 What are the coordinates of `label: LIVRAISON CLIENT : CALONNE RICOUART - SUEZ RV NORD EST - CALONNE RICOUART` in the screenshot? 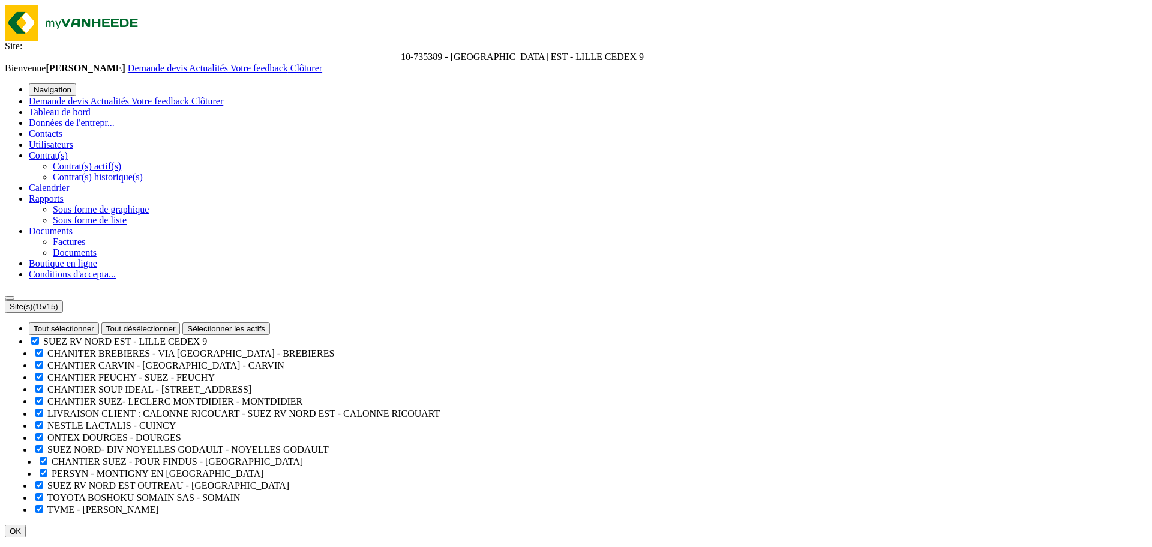 It's located at (244, 413).